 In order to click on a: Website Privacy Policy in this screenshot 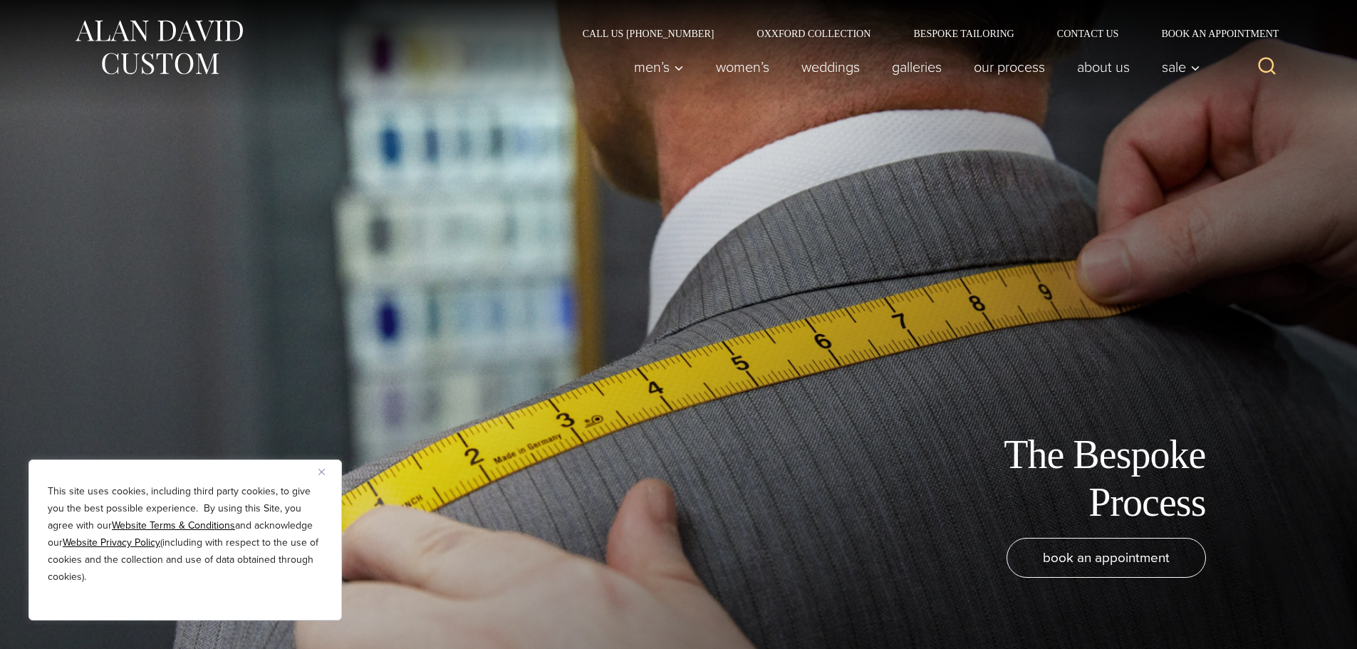, I will do `click(111, 542)`.